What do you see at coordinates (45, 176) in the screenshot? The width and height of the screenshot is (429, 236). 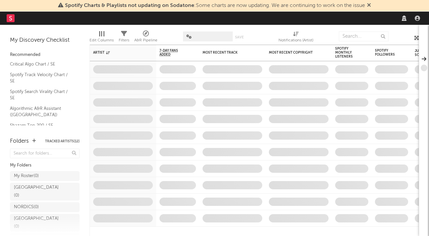 I see `a: My Roster(0)` at bounding box center [45, 176].